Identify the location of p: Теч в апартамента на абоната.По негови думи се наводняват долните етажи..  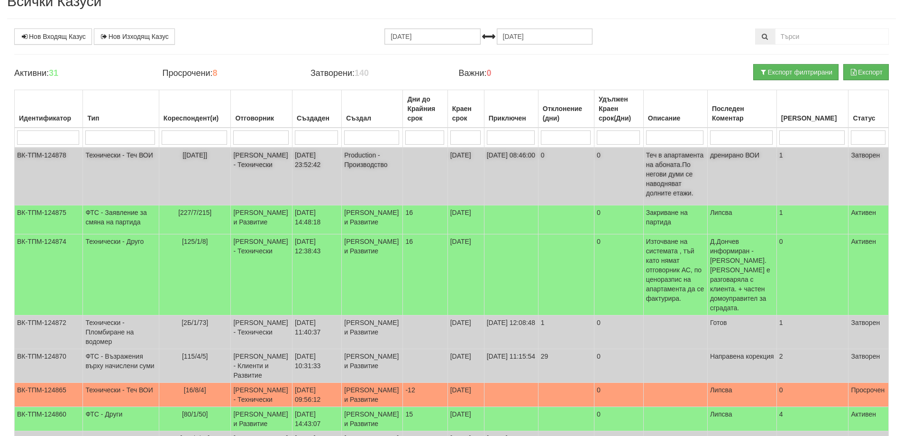
(675, 174).